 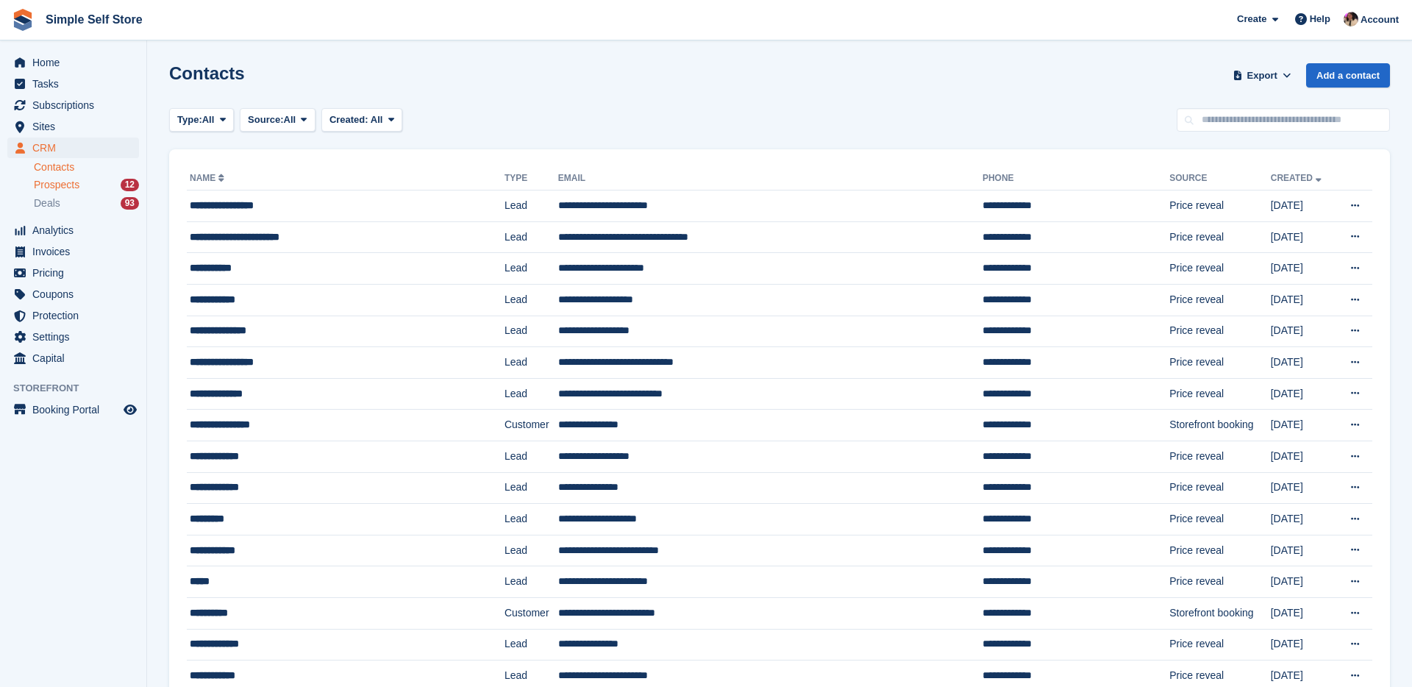 I want to click on span: Storefront, so click(x=79, y=388).